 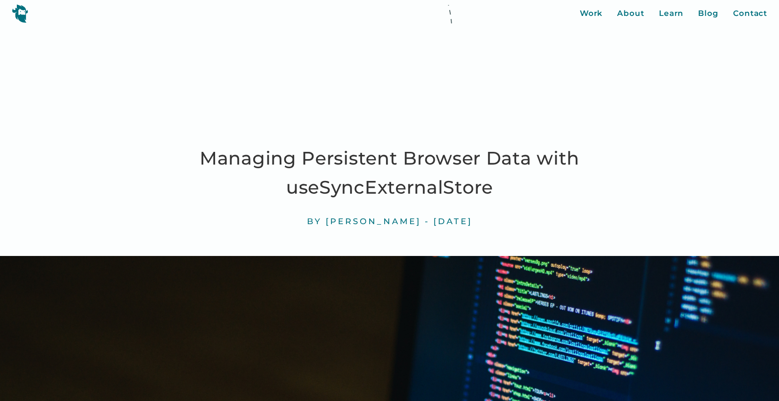 What do you see at coordinates (591, 14) in the screenshot?
I see `div: Work` at bounding box center [591, 14].